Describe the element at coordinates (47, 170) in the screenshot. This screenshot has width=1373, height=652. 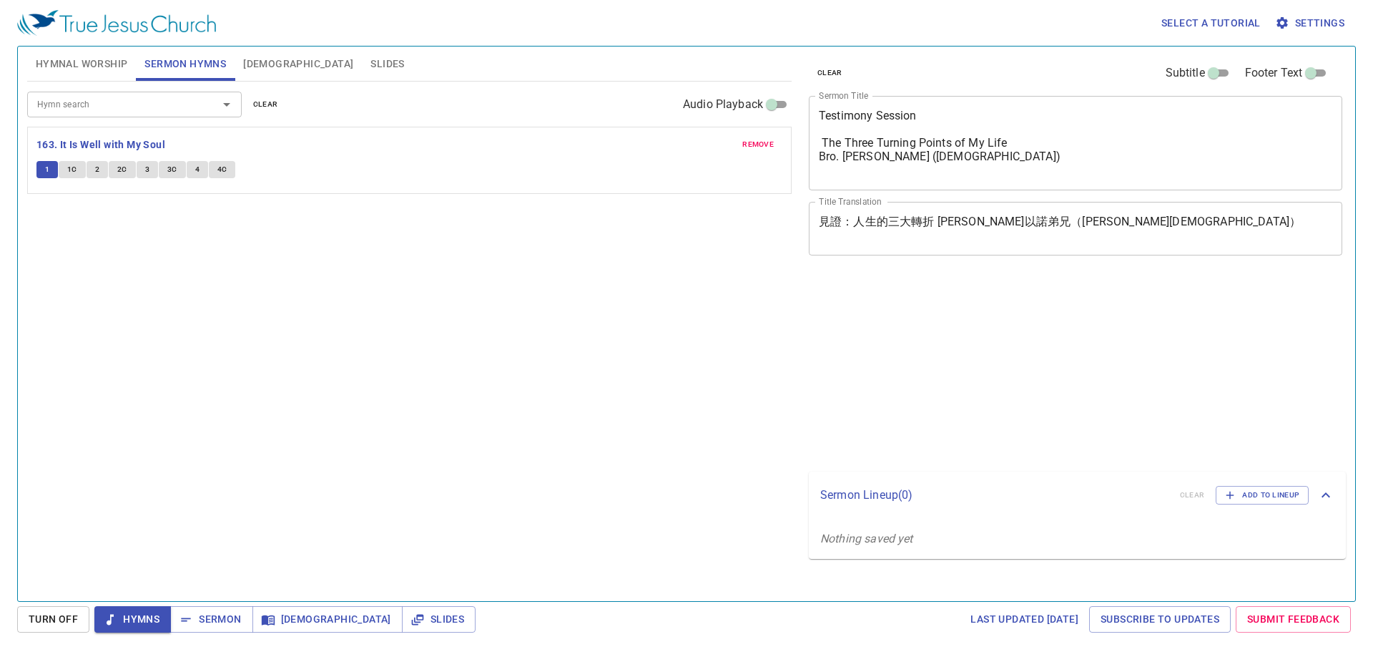
I see `button: 1` at that location.